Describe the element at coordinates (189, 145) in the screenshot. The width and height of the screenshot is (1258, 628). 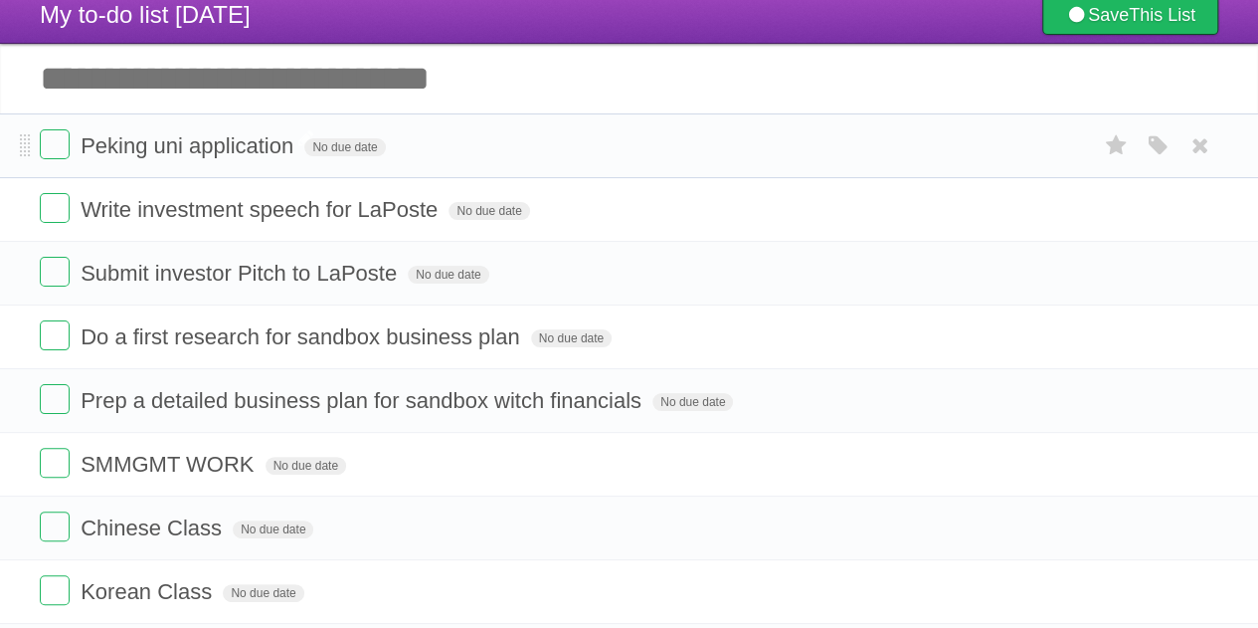
I see `span: Peking uni application` at that location.